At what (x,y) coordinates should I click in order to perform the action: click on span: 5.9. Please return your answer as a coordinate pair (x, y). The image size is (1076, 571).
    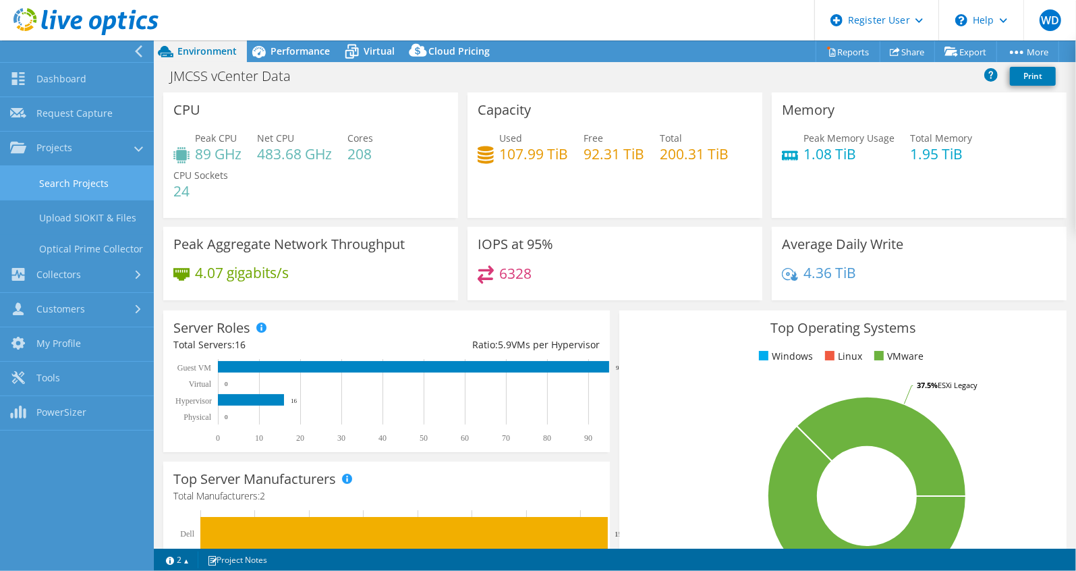
    Looking at the image, I should click on (505, 344).